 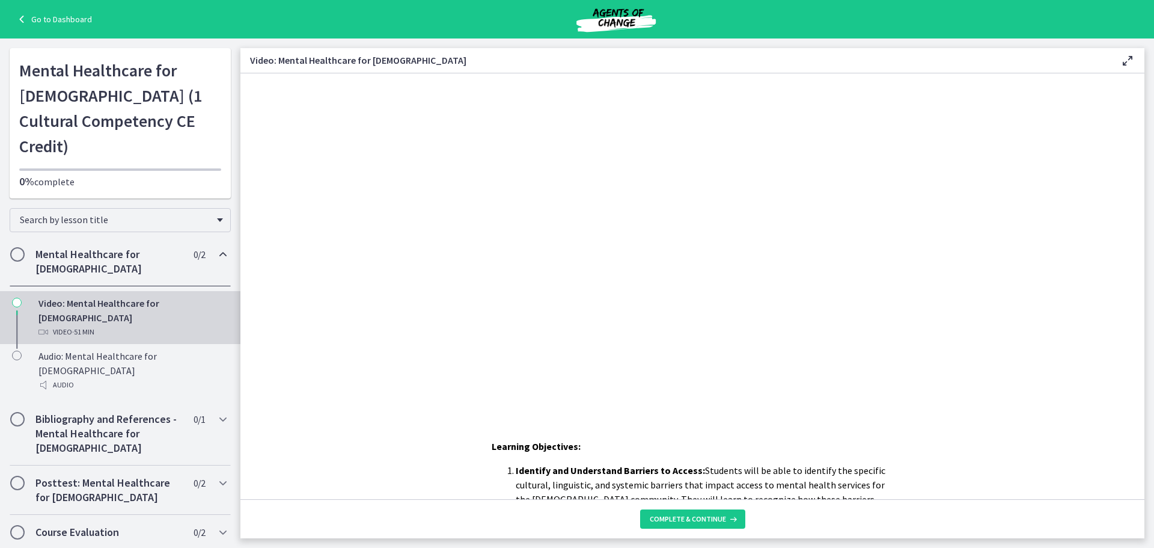 I want to click on span: Learning Objectives:, so click(x=536, y=446).